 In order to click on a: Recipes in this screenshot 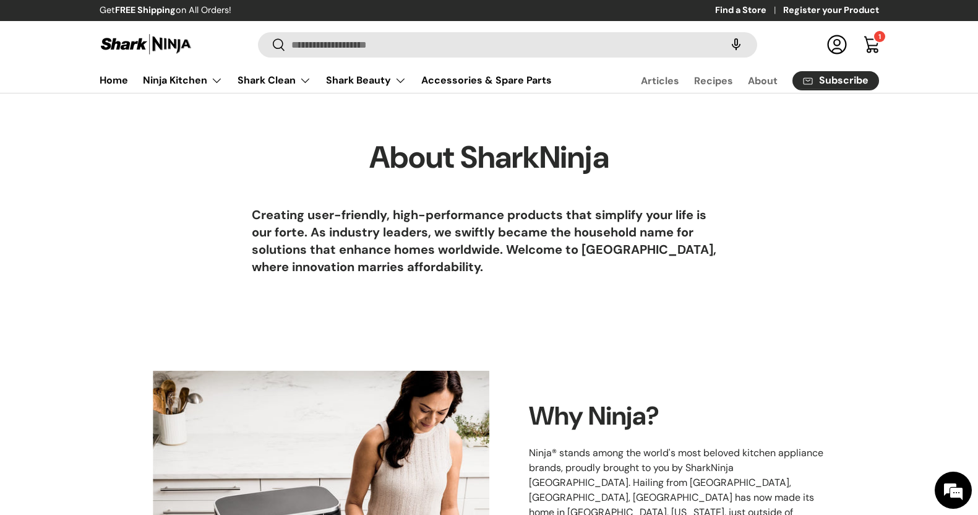, I will do `click(714, 80)`.